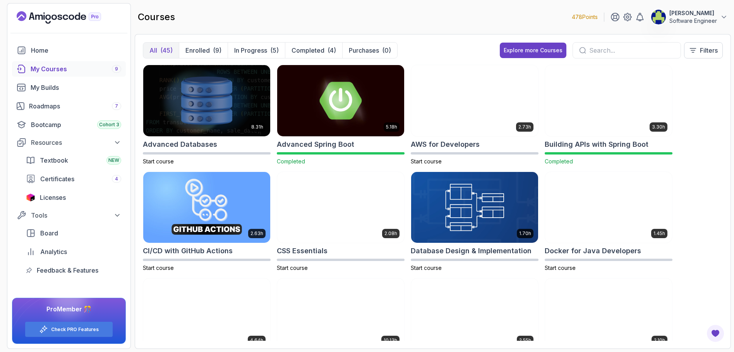  What do you see at coordinates (632, 50) in the screenshot?
I see `input: Search...` at bounding box center [632, 50].